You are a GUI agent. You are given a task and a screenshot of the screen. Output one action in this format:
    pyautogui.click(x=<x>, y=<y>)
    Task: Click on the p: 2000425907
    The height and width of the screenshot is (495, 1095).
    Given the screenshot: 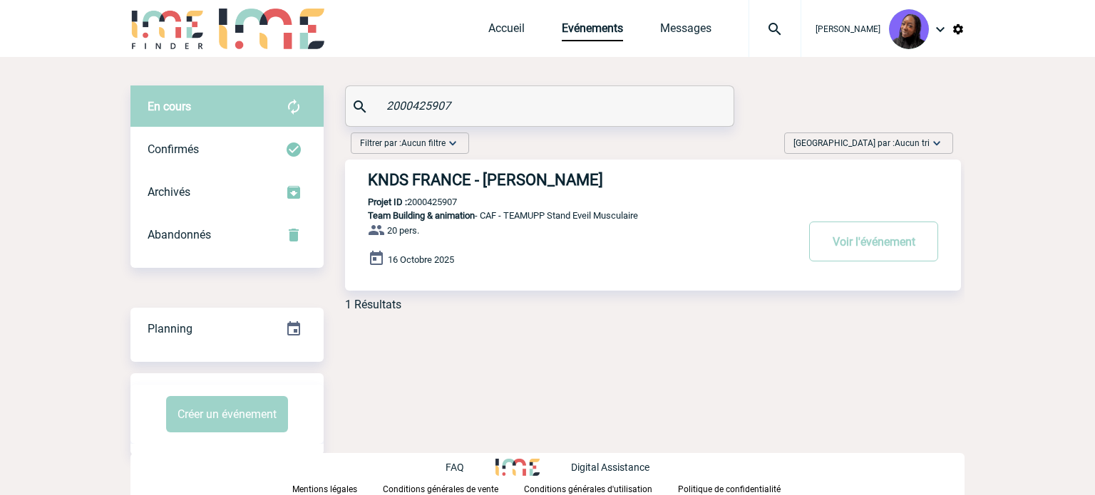 What is the action you would take?
    pyautogui.click(x=400, y=202)
    